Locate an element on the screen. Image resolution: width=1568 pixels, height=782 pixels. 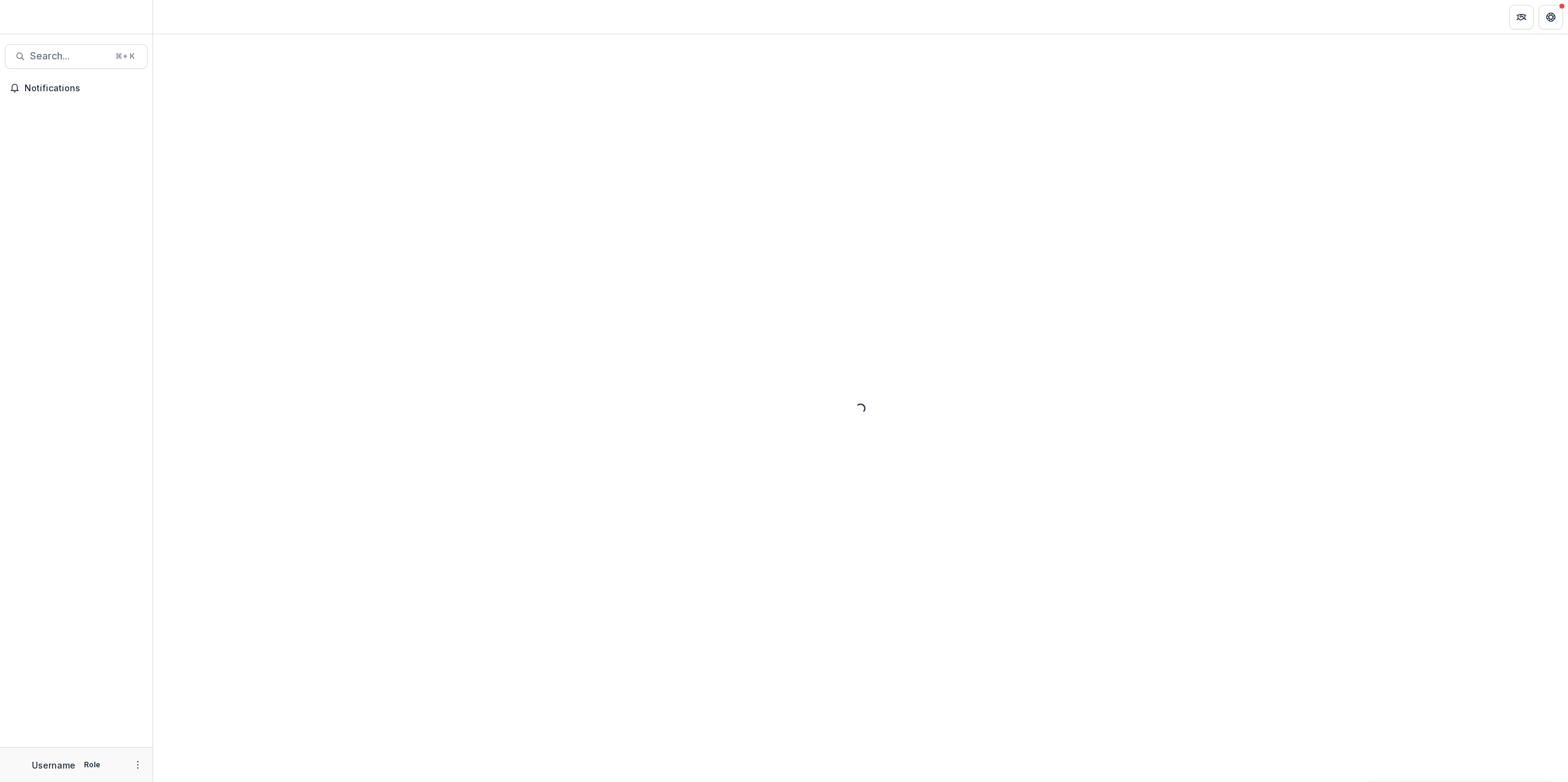
button: Partners is located at coordinates (1521, 17).